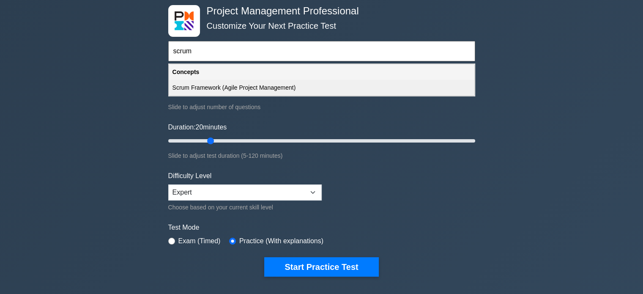  What do you see at coordinates (322, 227) in the screenshot?
I see `label: Test Mode` at bounding box center [322, 227].